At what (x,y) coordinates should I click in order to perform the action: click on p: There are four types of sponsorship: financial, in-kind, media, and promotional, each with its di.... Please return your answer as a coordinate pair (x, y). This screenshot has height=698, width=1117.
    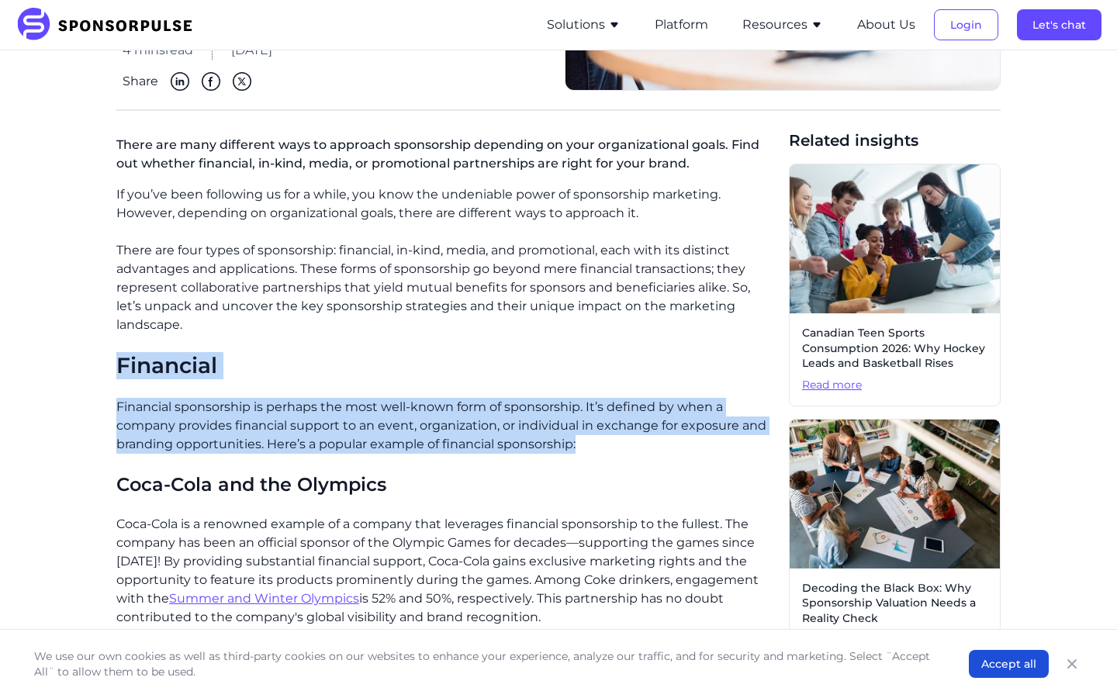
    Looking at the image, I should click on (446, 288).